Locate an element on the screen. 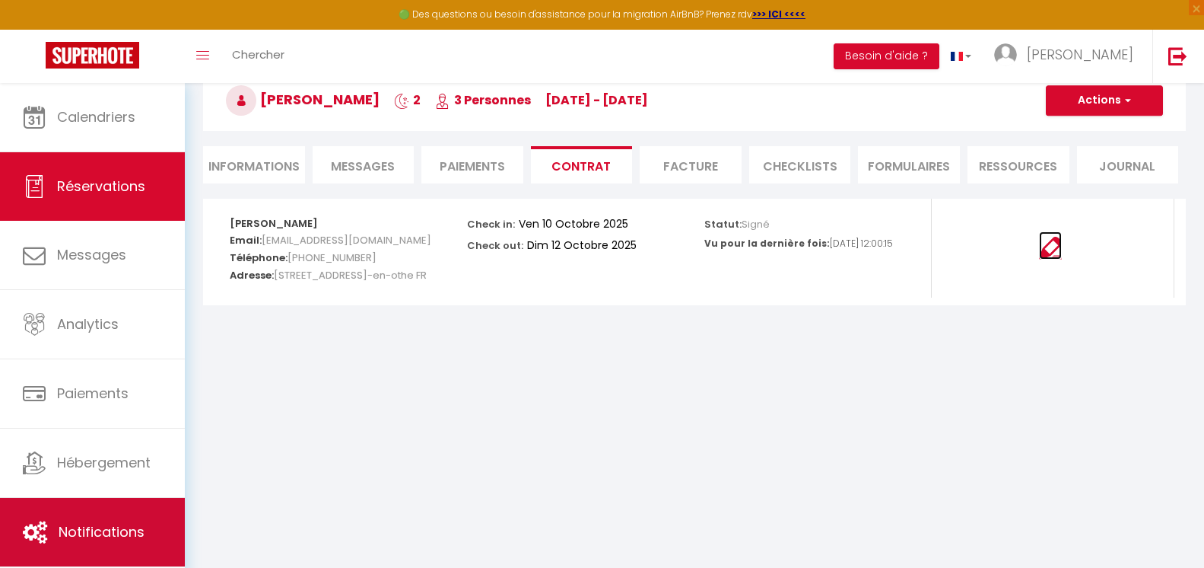 This screenshot has height=568, width=1204. span: Hébergement is located at coordinates (103, 462).